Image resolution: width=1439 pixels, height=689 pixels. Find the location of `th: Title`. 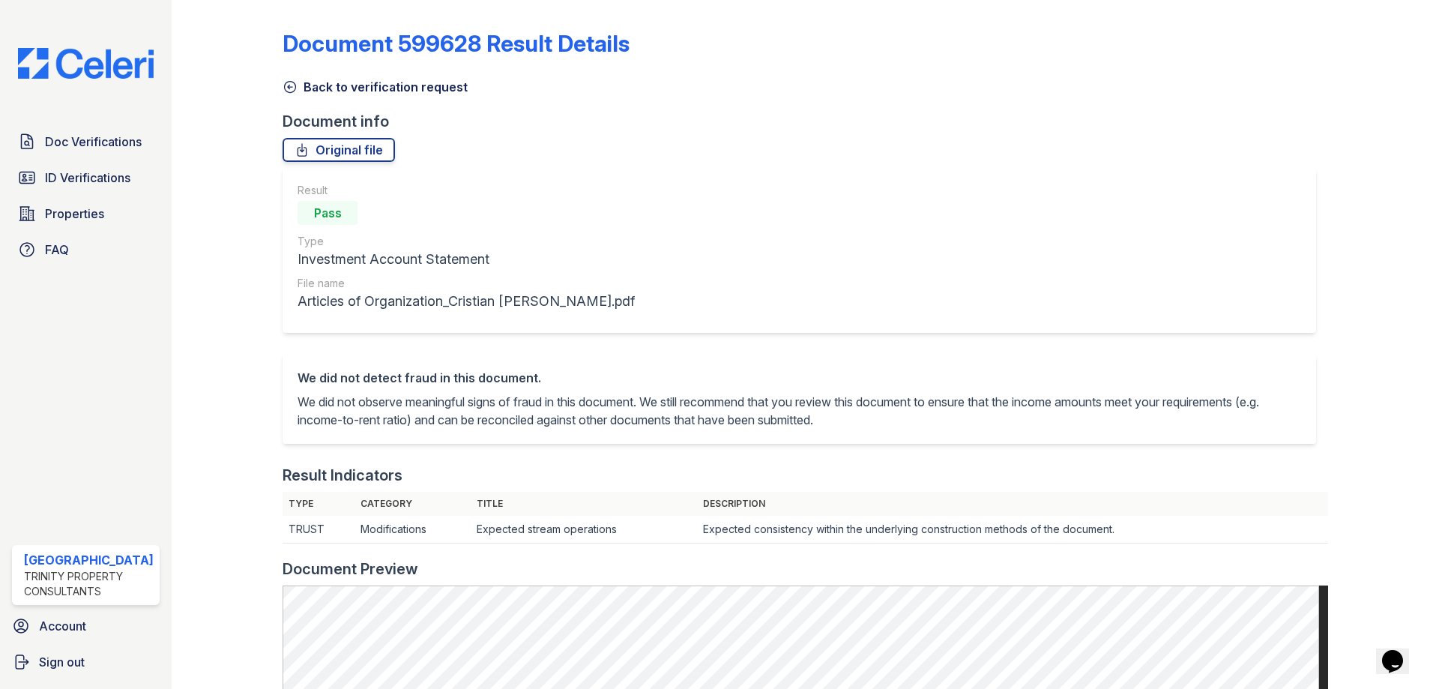

th: Title is located at coordinates (584, 504).